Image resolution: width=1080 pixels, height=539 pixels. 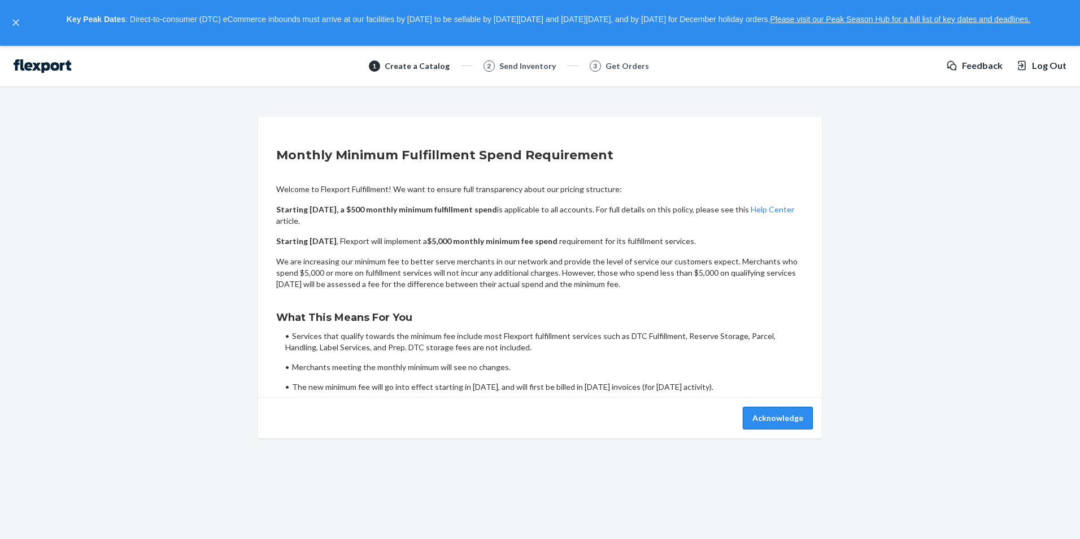 I want to click on span: 2, so click(x=489, y=66).